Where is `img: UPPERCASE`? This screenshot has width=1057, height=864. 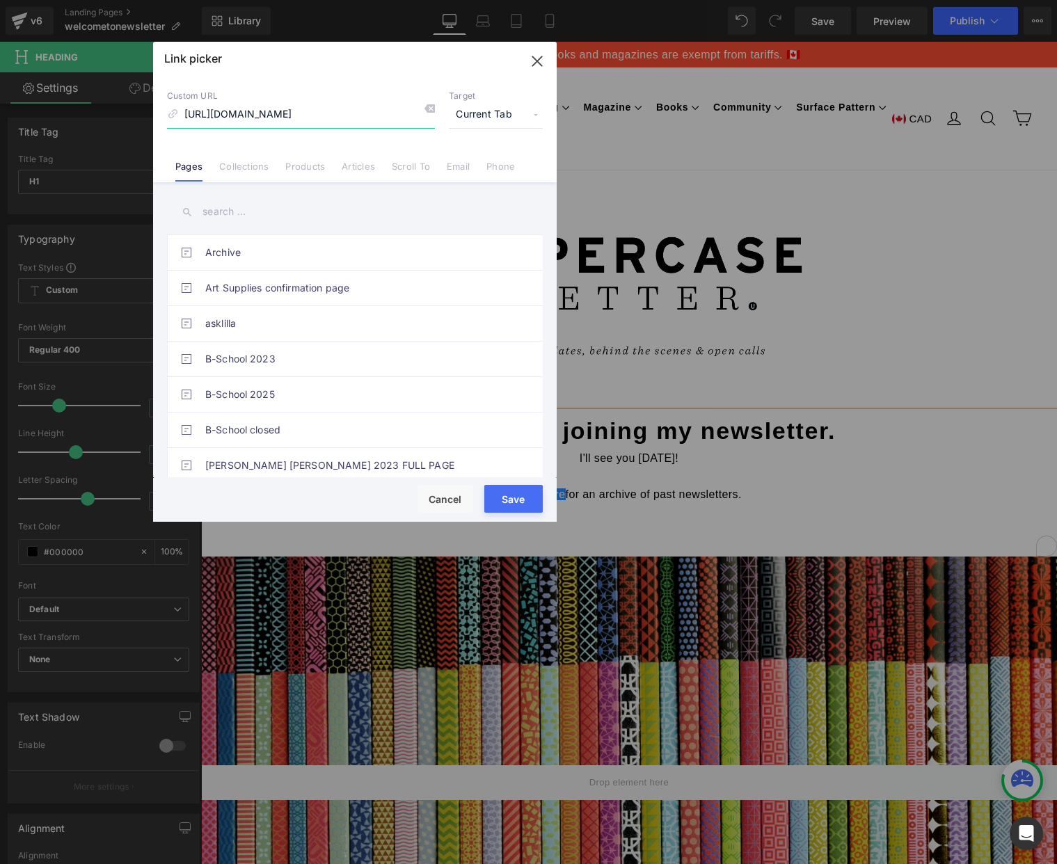
img: UPPERCASE is located at coordinates (103, 77).